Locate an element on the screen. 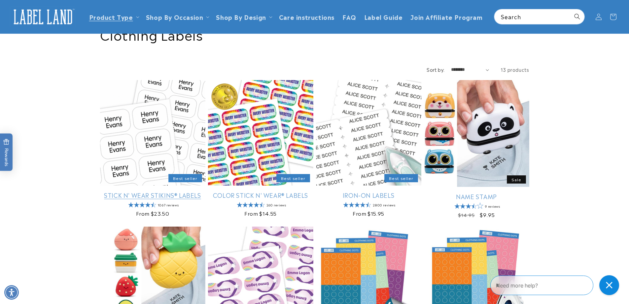 The image size is (629, 304). summary: Shop By Occasion is located at coordinates (177, 17).